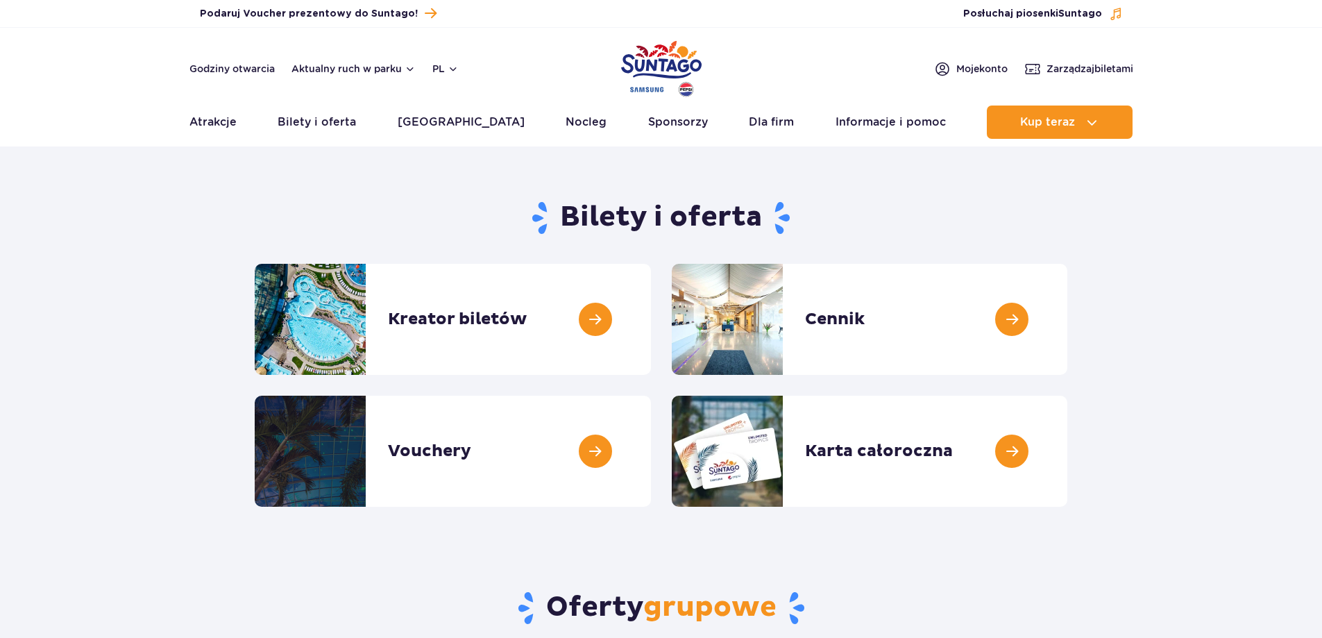 The width and height of the screenshot is (1322, 638). I want to click on button: Aktualny ruch w parku, so click(353, 69).